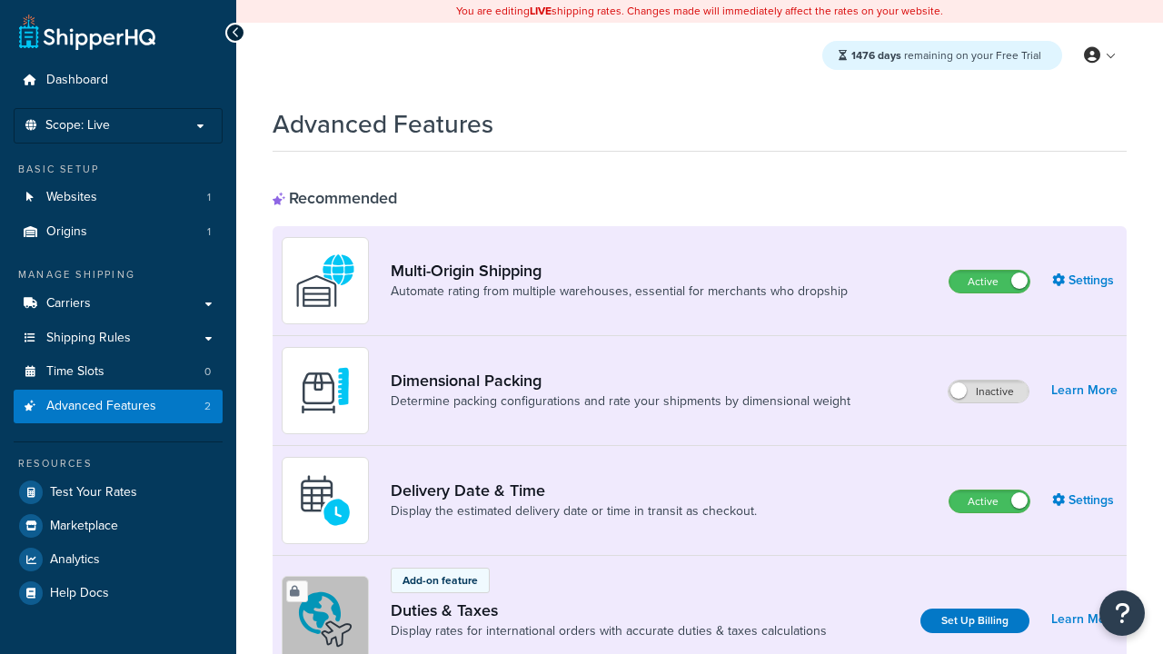 This screenshot has height=654, width=1163. Describe the element at coordinates (75, 560) in the screenshot. I see `span: Analytics` at that location.